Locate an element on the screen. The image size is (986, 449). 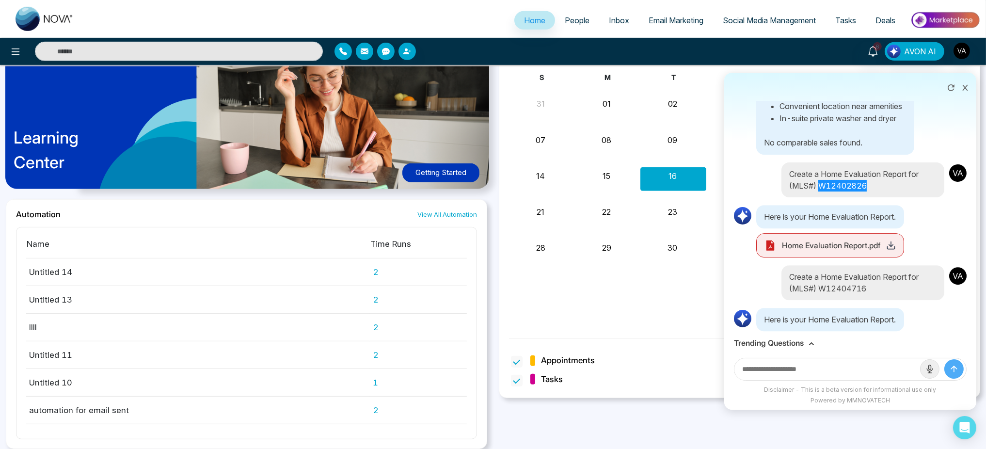
span: Home Evaluation Report.pdf is located at coordinates (831, 245).